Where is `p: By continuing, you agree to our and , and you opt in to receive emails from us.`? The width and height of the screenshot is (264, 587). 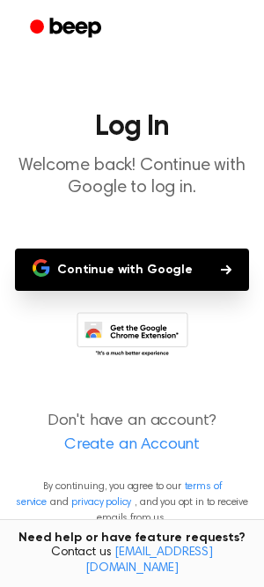 p: By continuing, you agree to our and , and you opt in to receive emails from us. is located at coordinates (132, 502).